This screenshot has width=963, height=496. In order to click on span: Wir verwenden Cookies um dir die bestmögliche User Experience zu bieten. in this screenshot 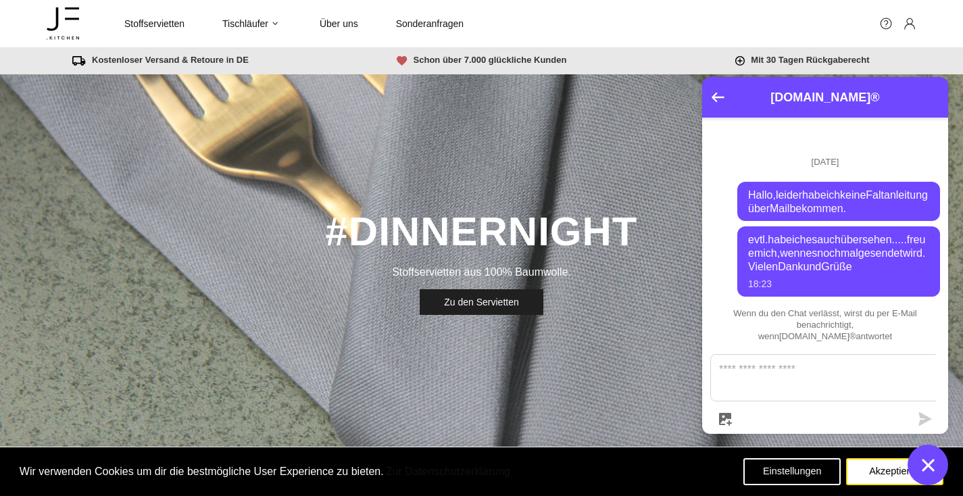, I will do `click(201, 471)`.